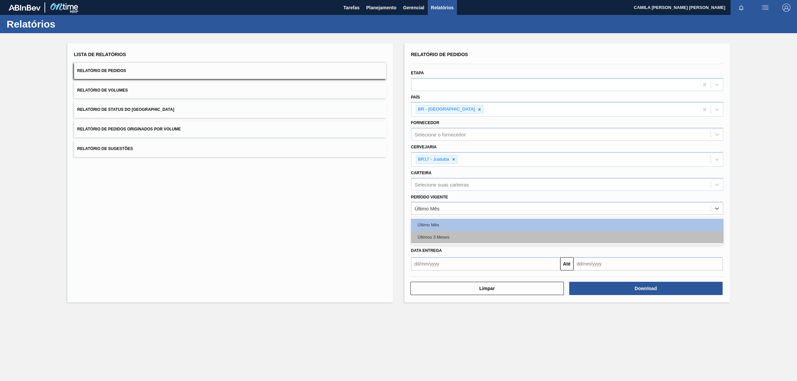  Describe the element at coordinates (230, 149) in the screenshot. I see `button: Relatório de Sugestões` at that location.